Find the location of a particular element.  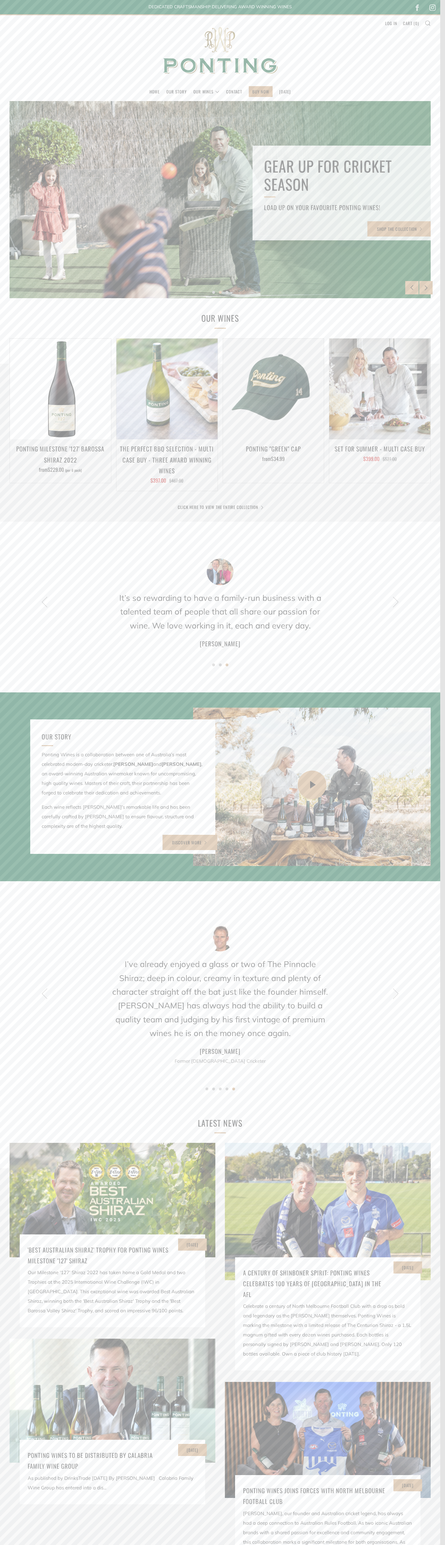

a: Contact is located at coordinates (234, 92).